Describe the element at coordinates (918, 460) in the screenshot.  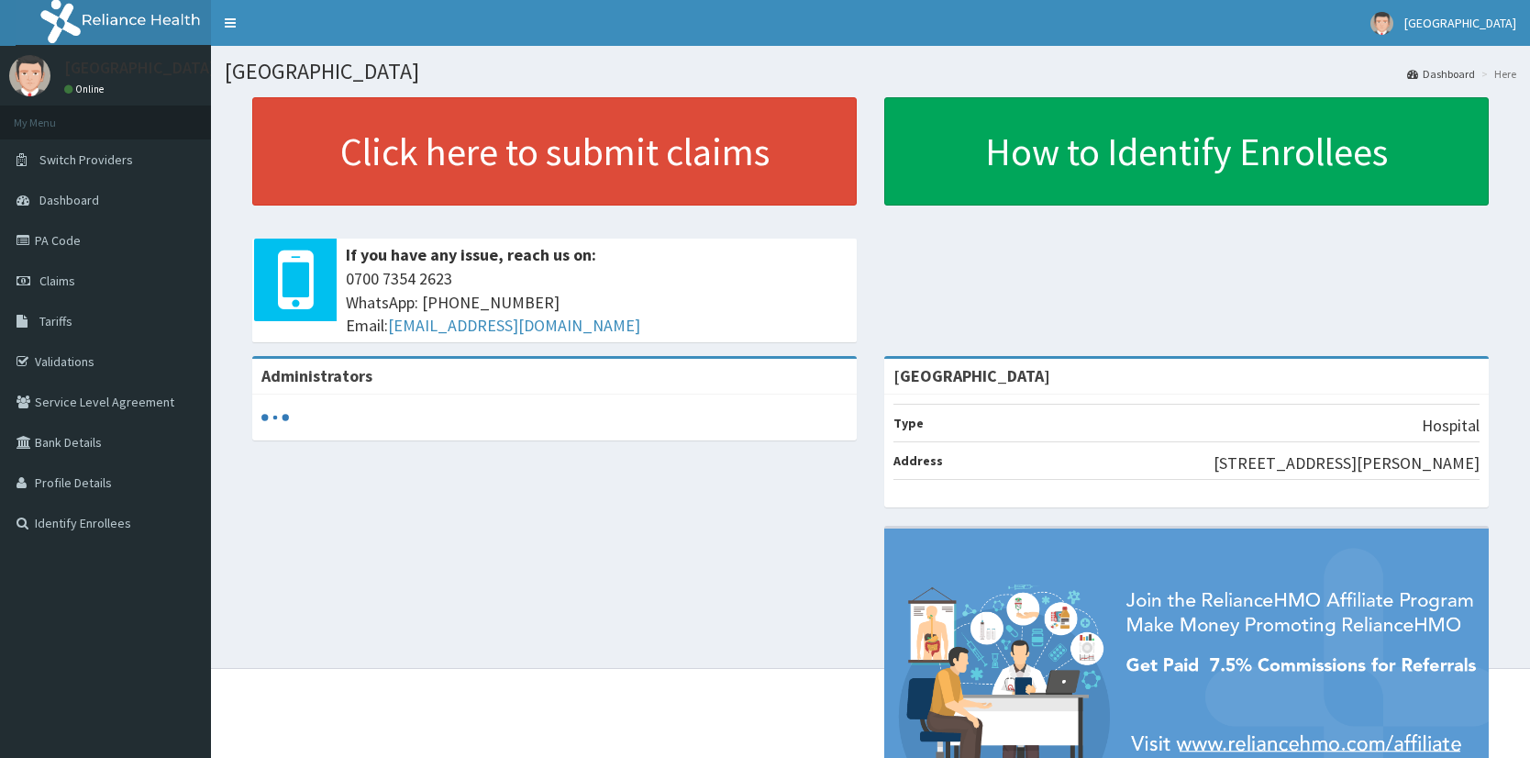
I see `b: Address` at that location.